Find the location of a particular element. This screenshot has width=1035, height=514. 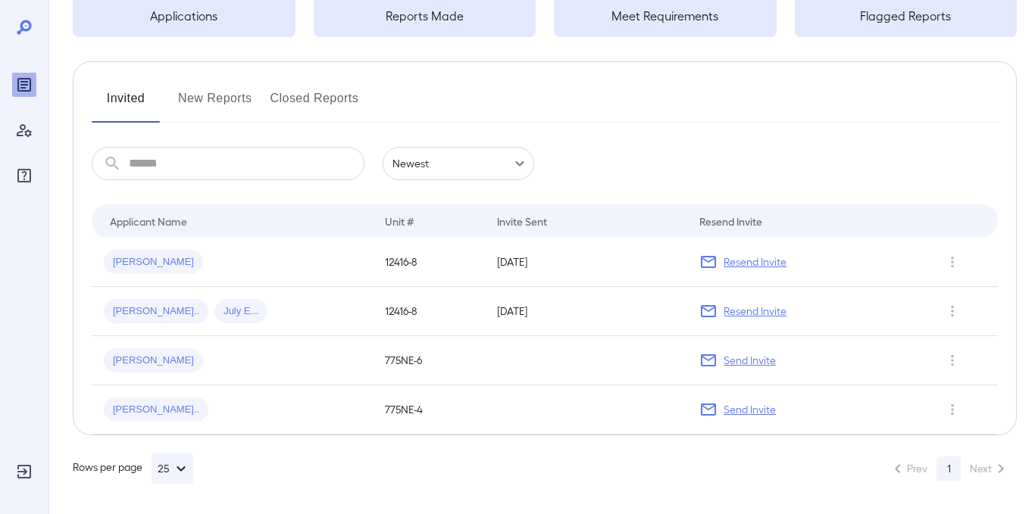

td: 775NE-4 is located at coordinates (429, 410).